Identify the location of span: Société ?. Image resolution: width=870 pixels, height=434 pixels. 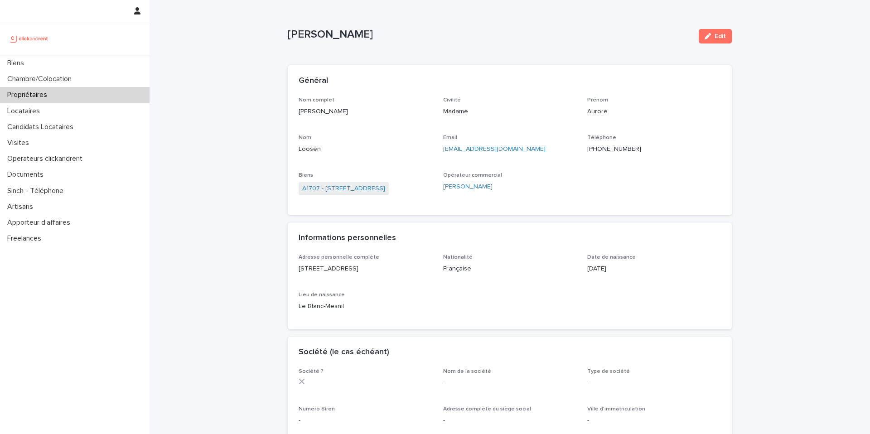
(311, 372).